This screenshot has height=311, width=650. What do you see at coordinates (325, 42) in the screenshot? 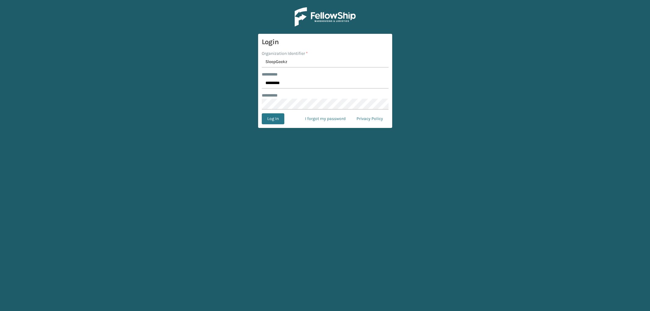
I see `h3: Login` at bounding box center [325, 42].